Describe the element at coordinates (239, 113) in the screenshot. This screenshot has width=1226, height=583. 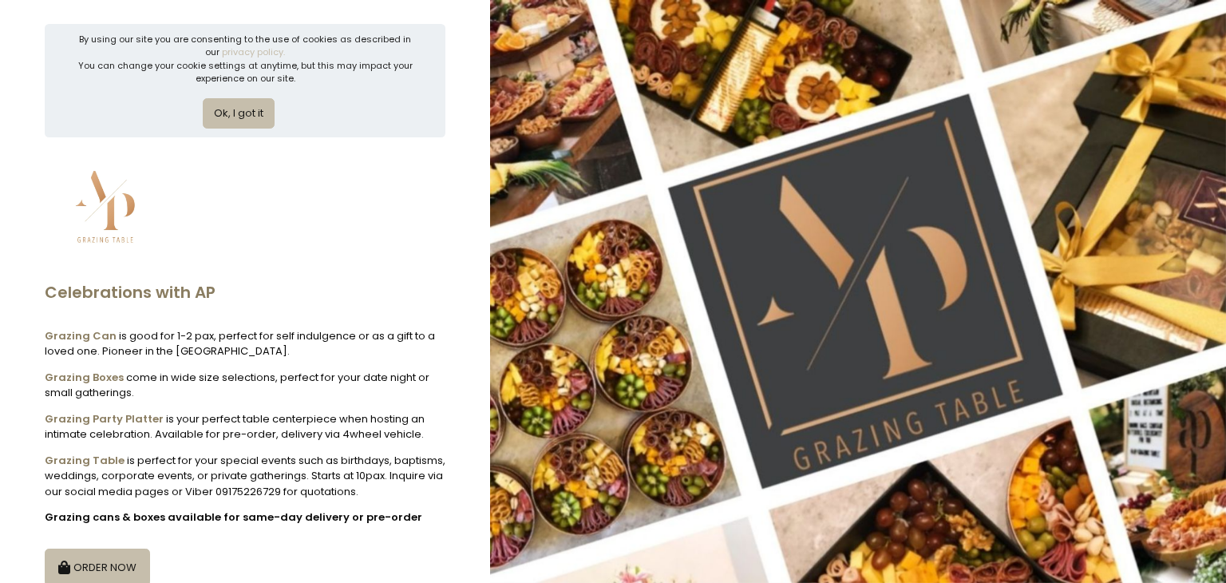
I see `button: Ok, I got it` at that location.